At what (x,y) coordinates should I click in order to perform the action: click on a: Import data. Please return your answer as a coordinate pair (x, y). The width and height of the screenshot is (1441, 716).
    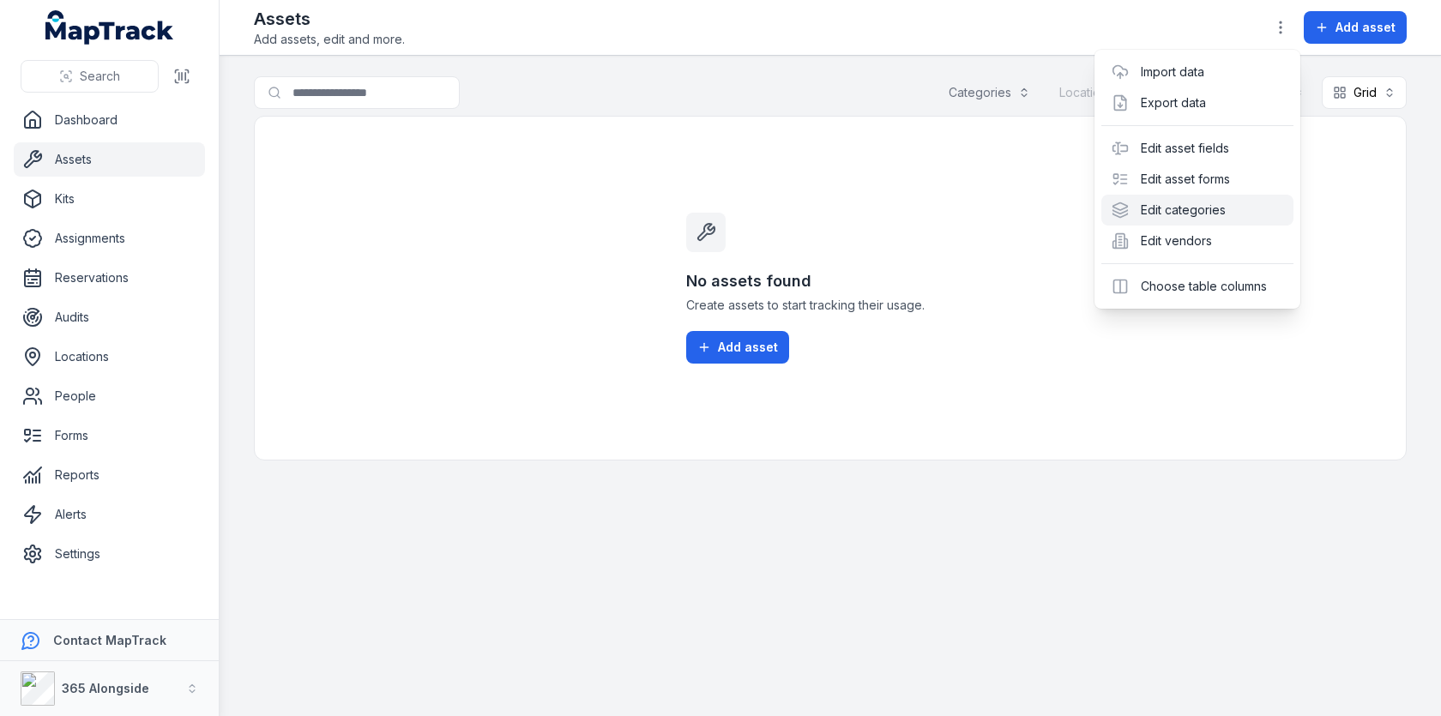
    Looking at the image, I should click on (1172, 72).